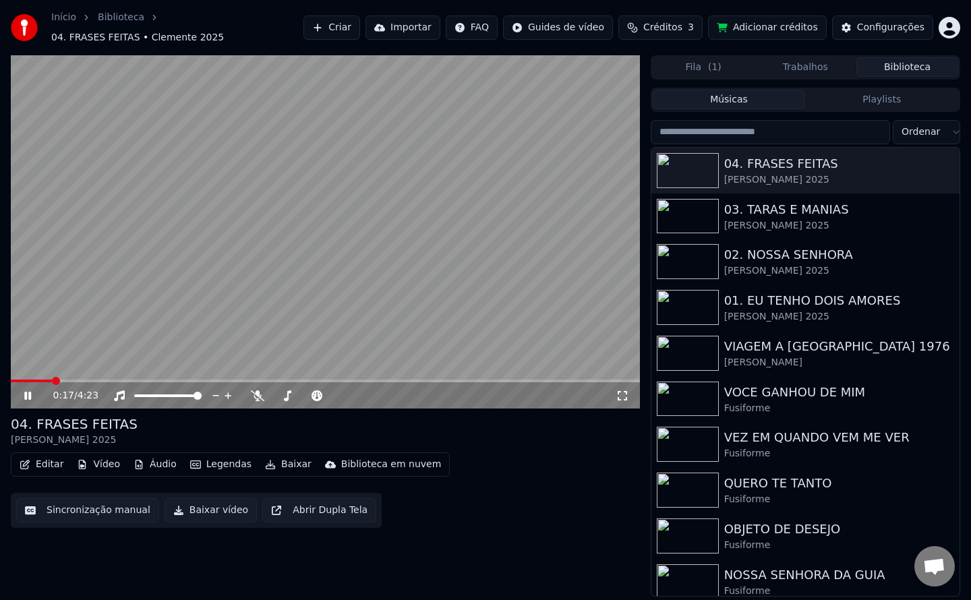 This screenshot has width=971, height=600. Describe the element at coordinates (63, 18) in the screenshot. I see `a: Início` at that location.